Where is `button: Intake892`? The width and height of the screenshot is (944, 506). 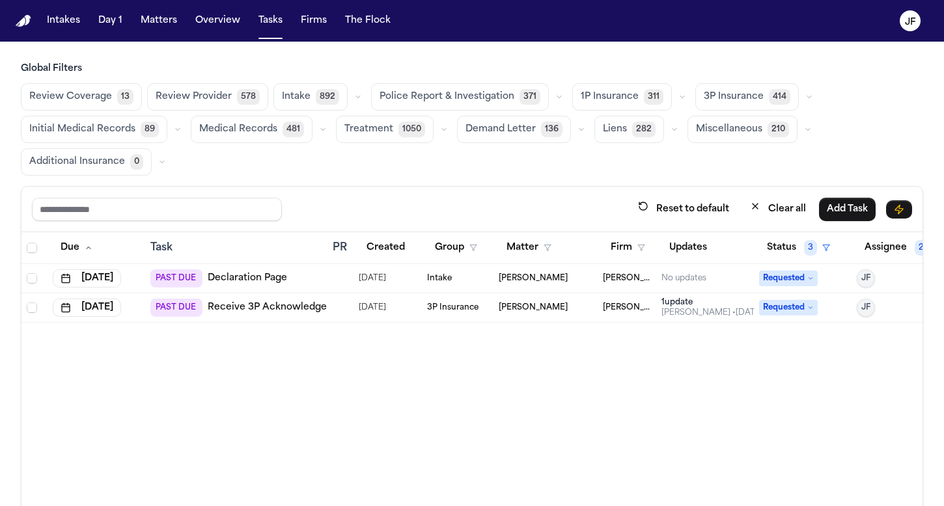
button: Intake892 is located at coordinates (310, 97).